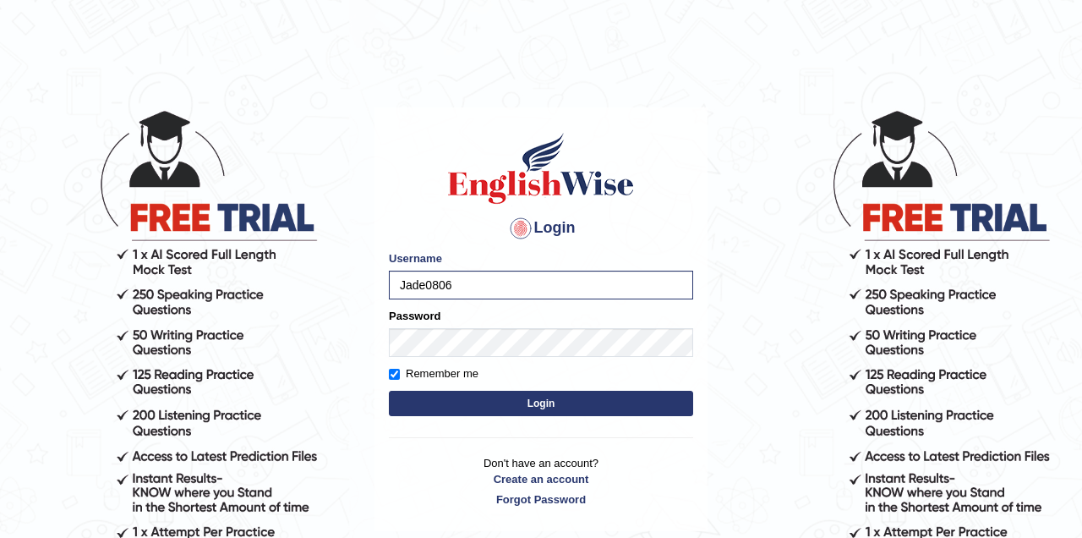 This screenshot has width=1082, height=538. What do you see at coordinates (541, 481) in the screenshot?
I see `p: Don't have an account?` at bounding box center [541, 481].